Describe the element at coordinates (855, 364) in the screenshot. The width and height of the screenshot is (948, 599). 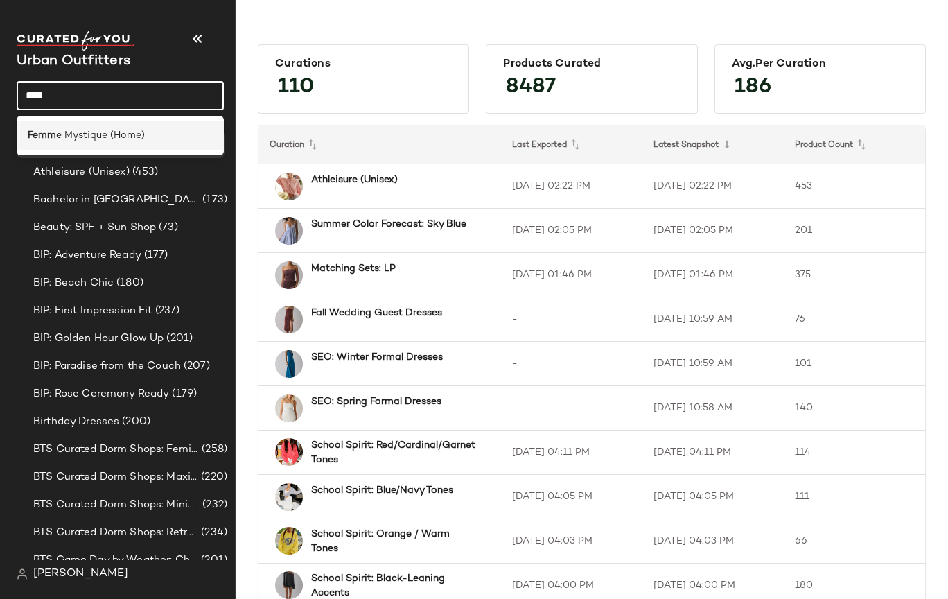
I see `td: 101` at that location.